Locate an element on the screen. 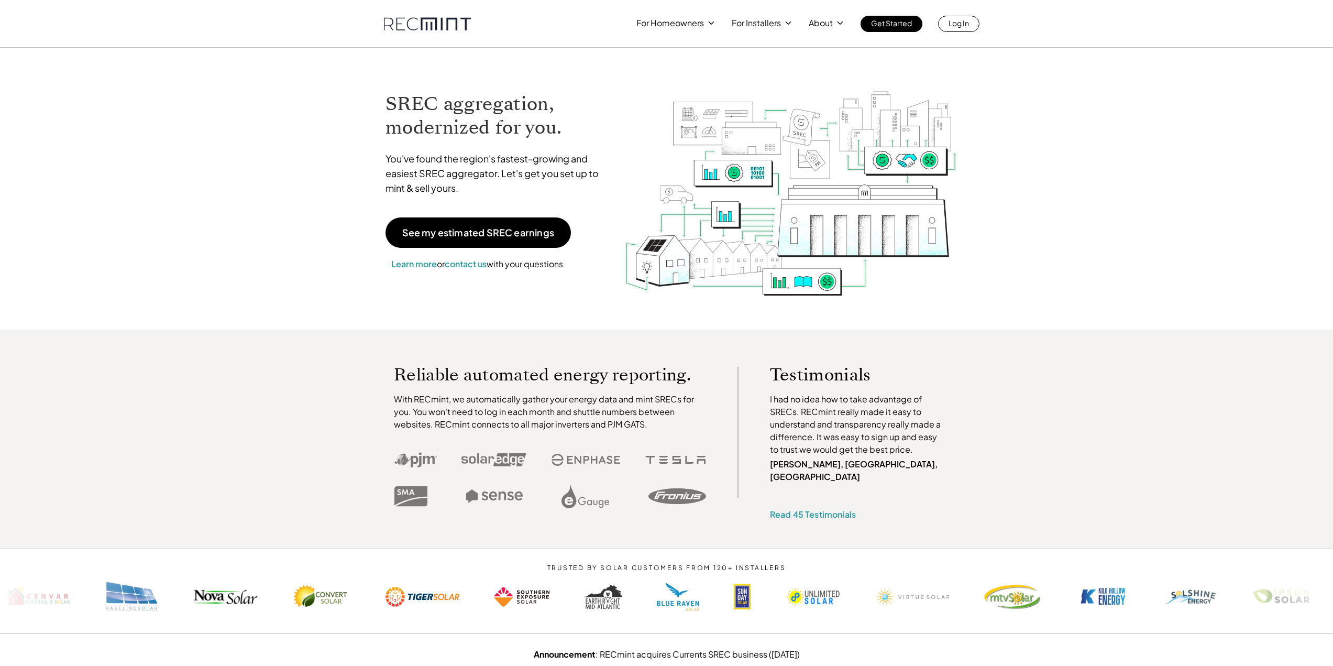 The width and height of the screenshot is (1333, 666). a: Learn more is located at coordinates (414, 264).